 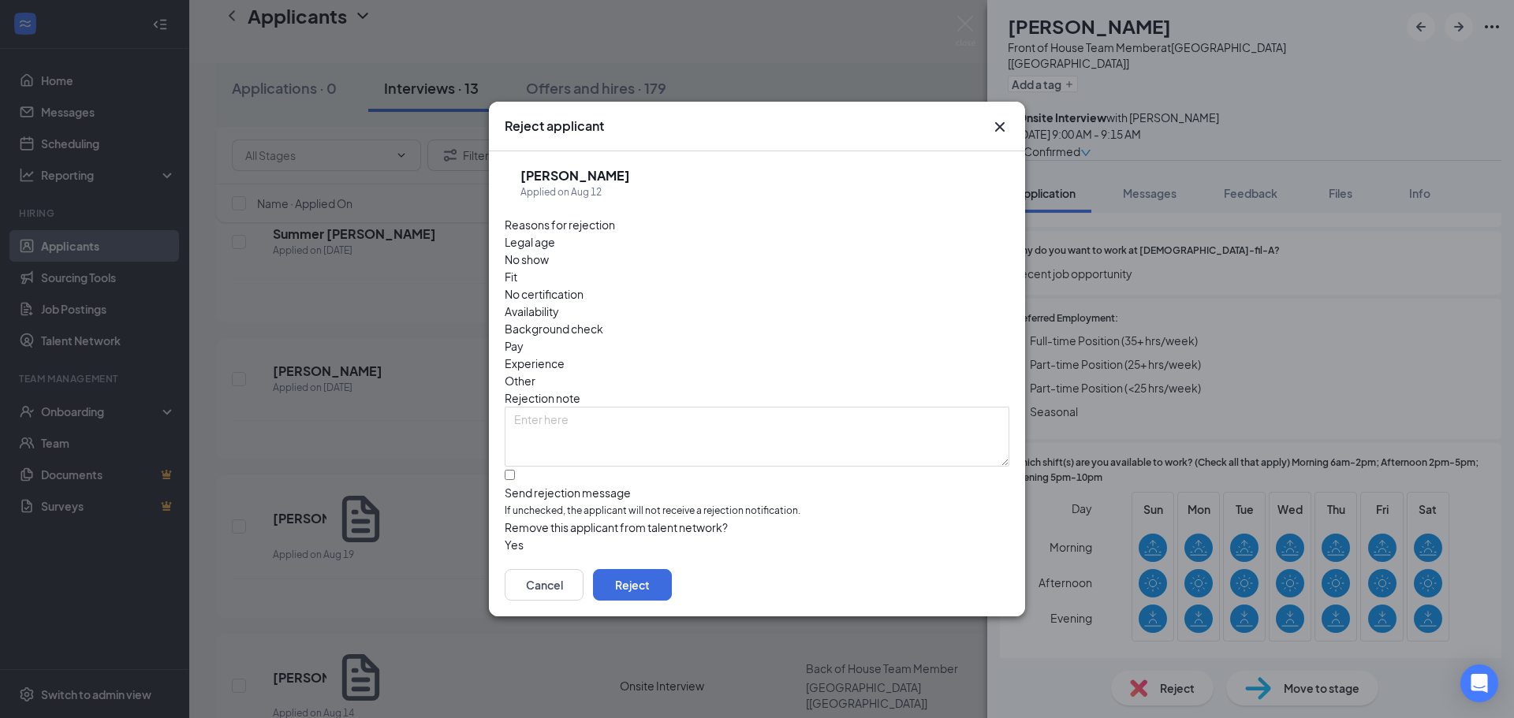 What do you see at coordinates (514, 545) in the screenshot?
I see `span: Yes` at bounding box center [514, 545].